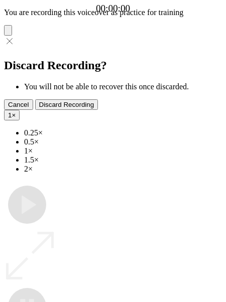  I want to click on li: 0.5×, so click(123, 142).